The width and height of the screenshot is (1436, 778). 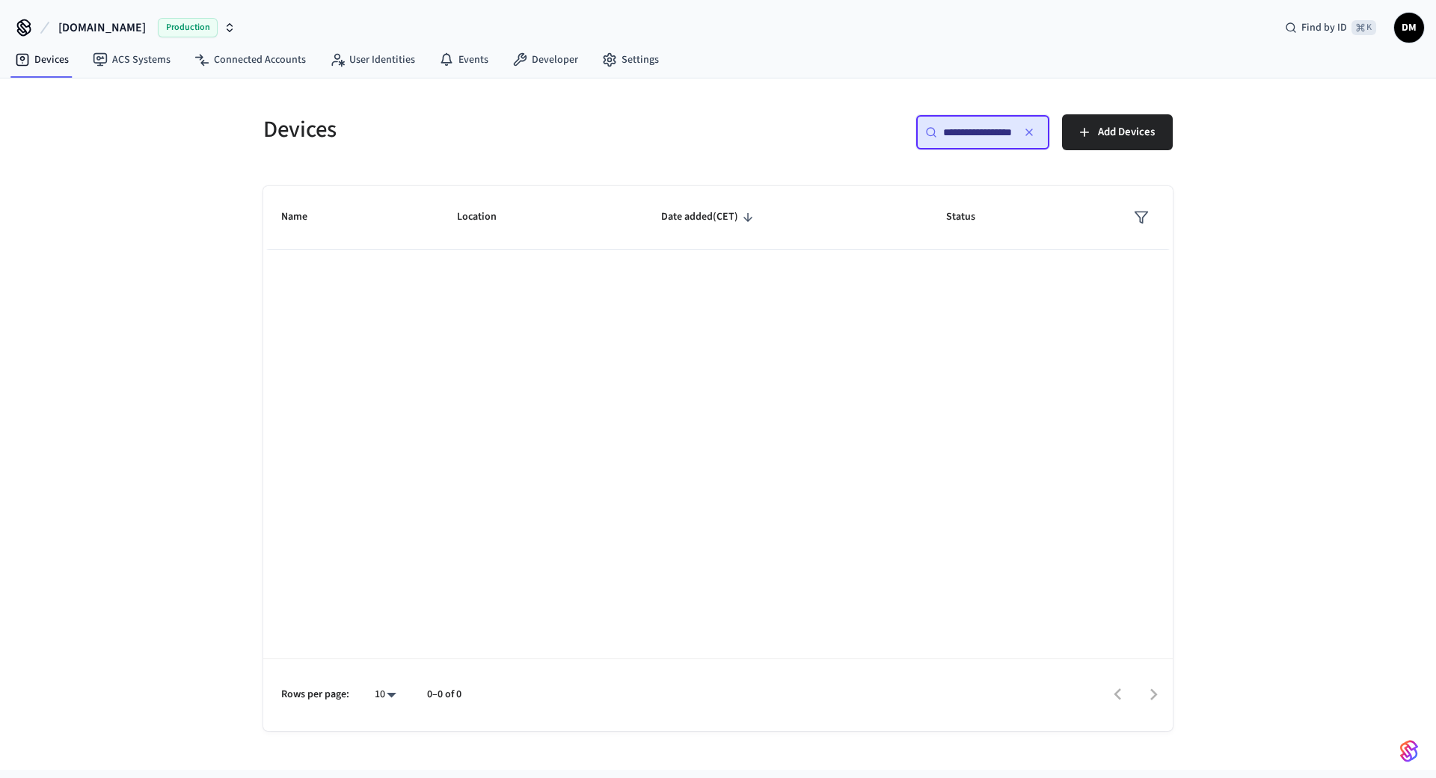 I want to click on h5: Devices, so click(x=486, y=129).